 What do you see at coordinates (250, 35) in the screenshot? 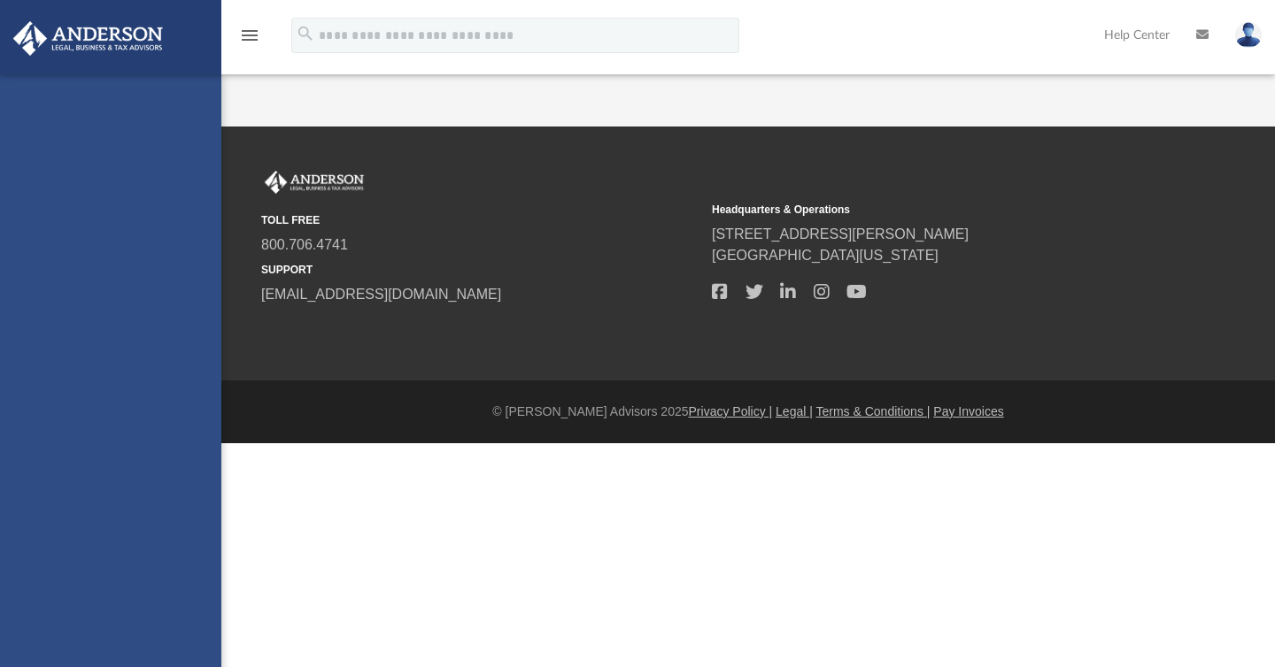
I see `i: menu` at bounding box center [250, 35].